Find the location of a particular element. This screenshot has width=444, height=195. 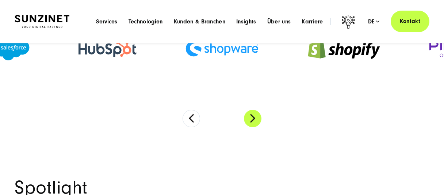

img: Shopware Partner Agentur - Digitalagentur SUNZINET is located at coordinates (222, 49).